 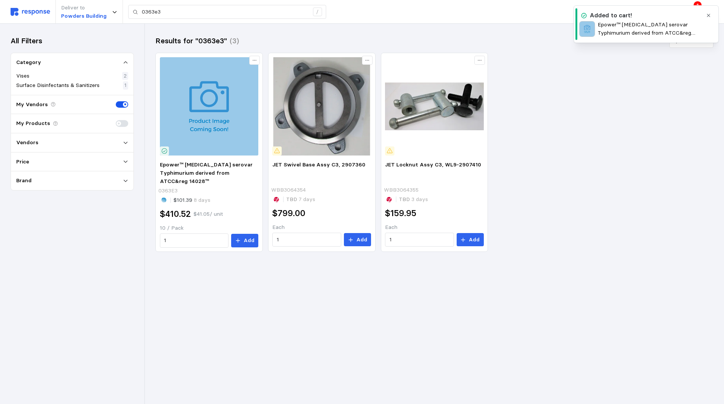 What do you see at coordinates (26, 41) in the screenshot?
I see `h3: All Filters` at bounding box center [26, 41].